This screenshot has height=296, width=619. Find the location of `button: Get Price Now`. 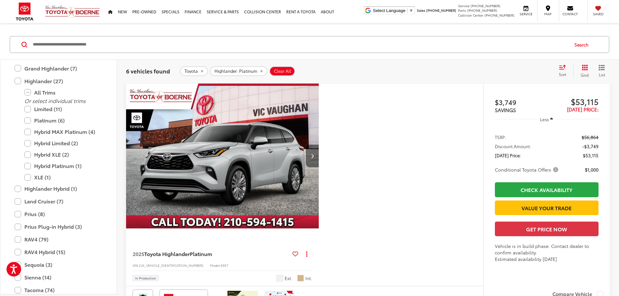

button: Get Price Now is located at coordinates (547, 229).